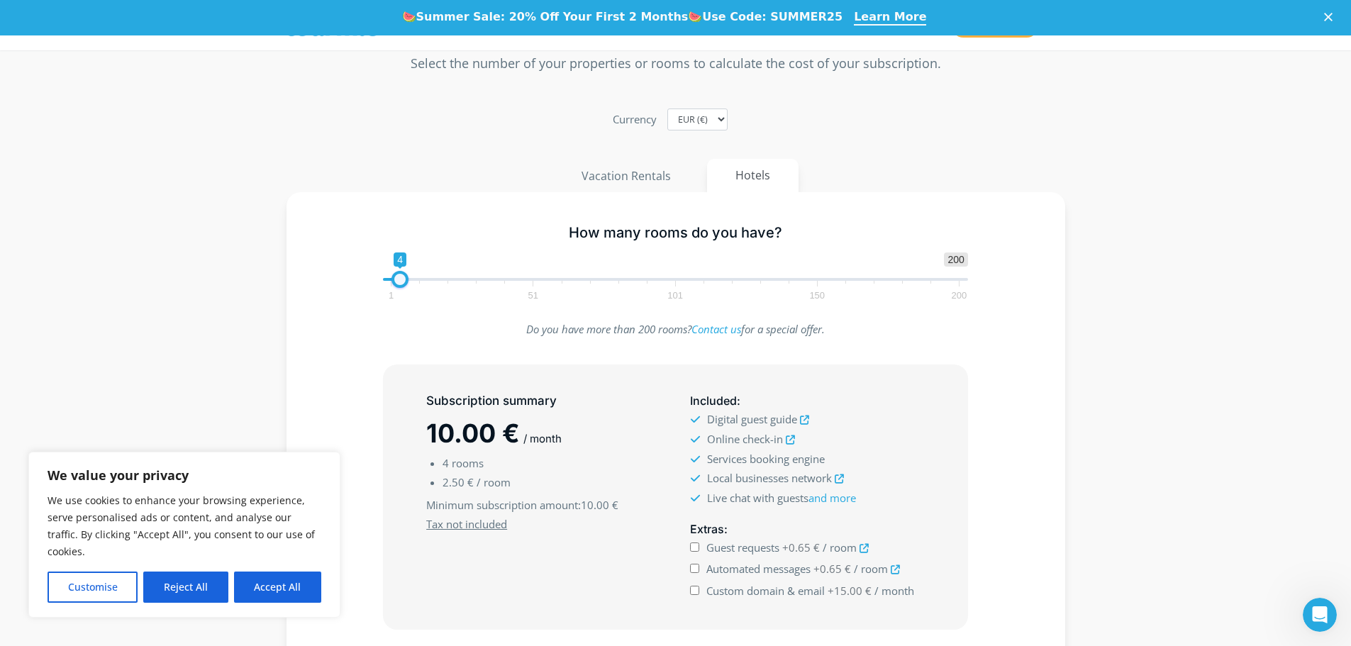  Describe the element at coordinates (92, 587) in the screenshot. I see `button: Customise` at that location.